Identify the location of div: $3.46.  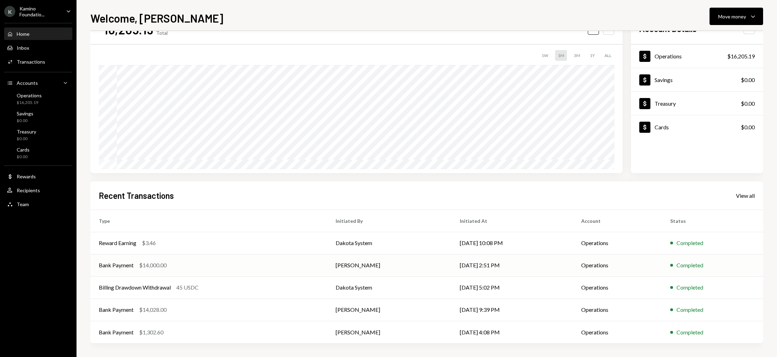
(149, 243).